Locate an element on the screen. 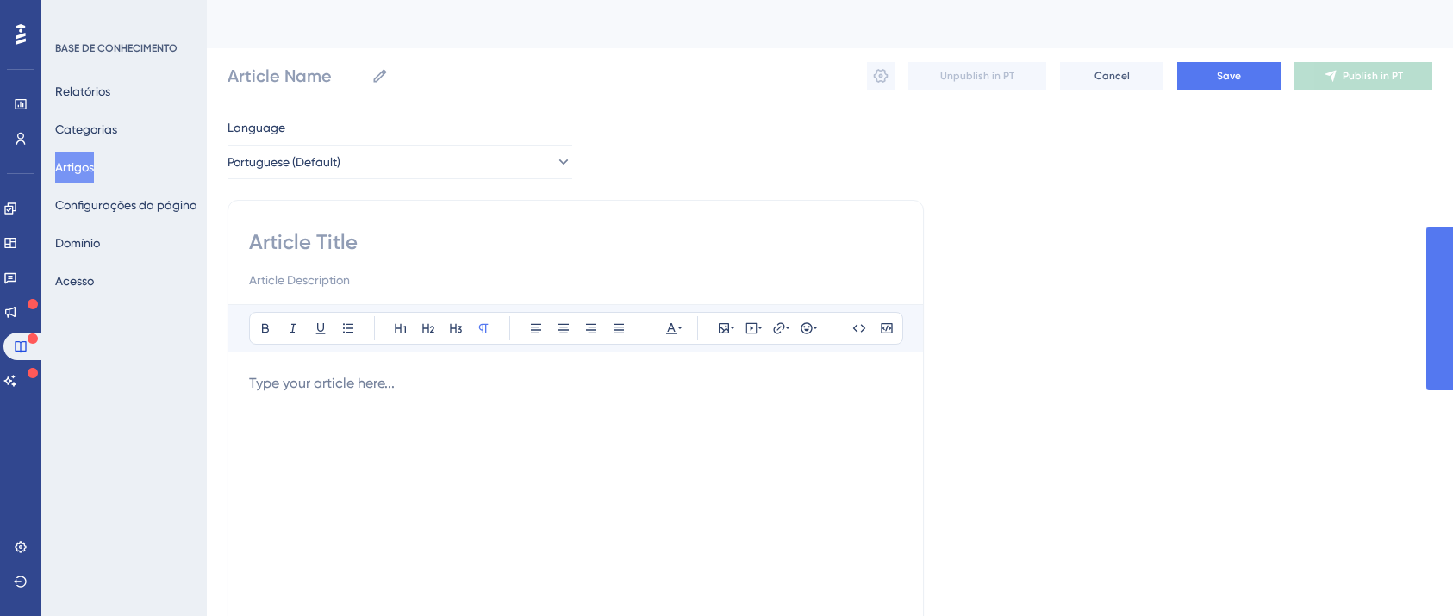  font: Acesso is located at coordinates (74, 281).